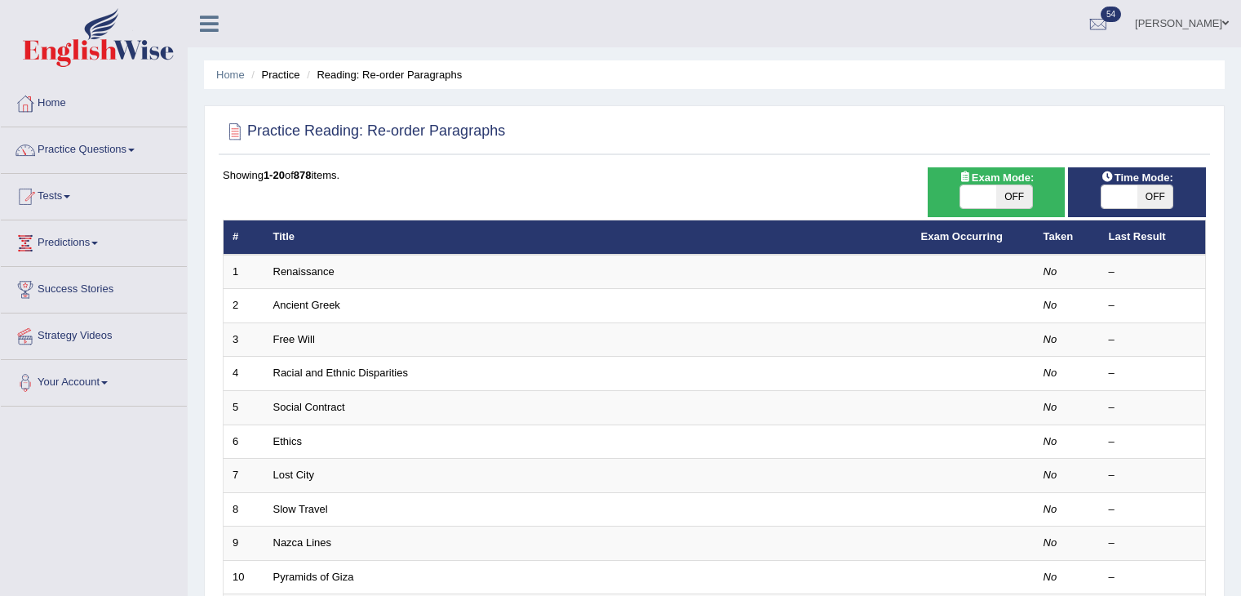 Image resolution: width=1241 pixels, height=596 pixels. Describe the element at coordinates (94, 241) in the screenshot. I see `a: Predictions` at that location.